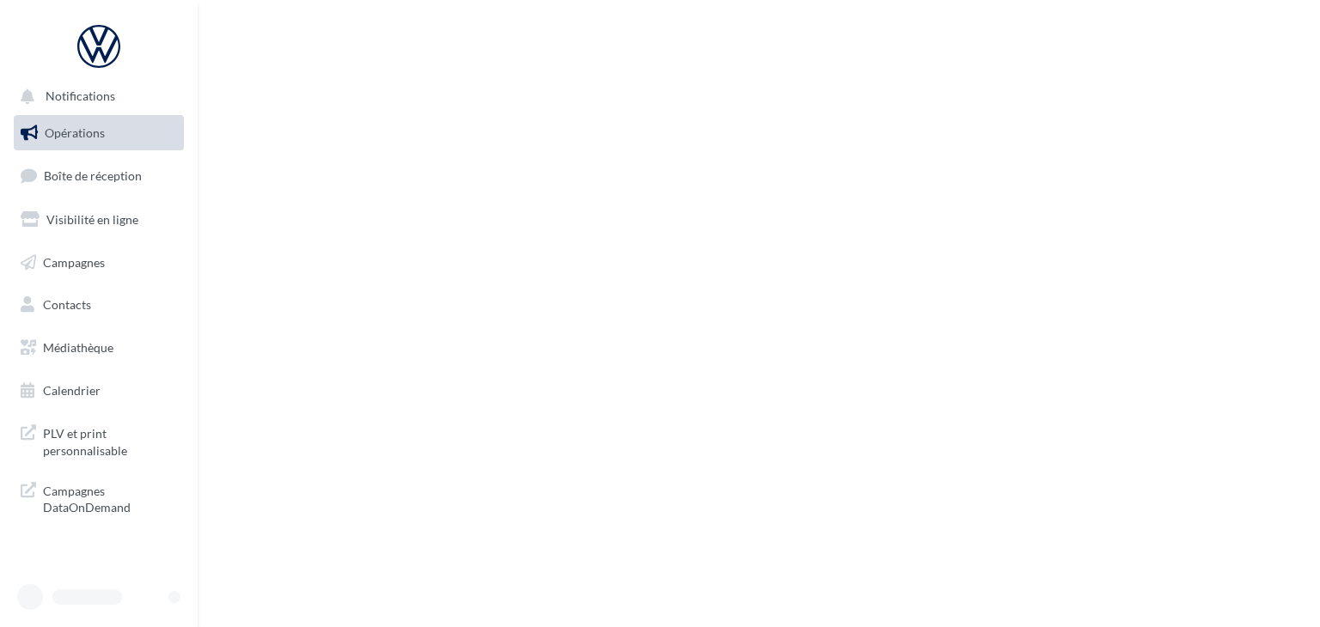  I want to click on a: Campagnes, so click(99, 263).